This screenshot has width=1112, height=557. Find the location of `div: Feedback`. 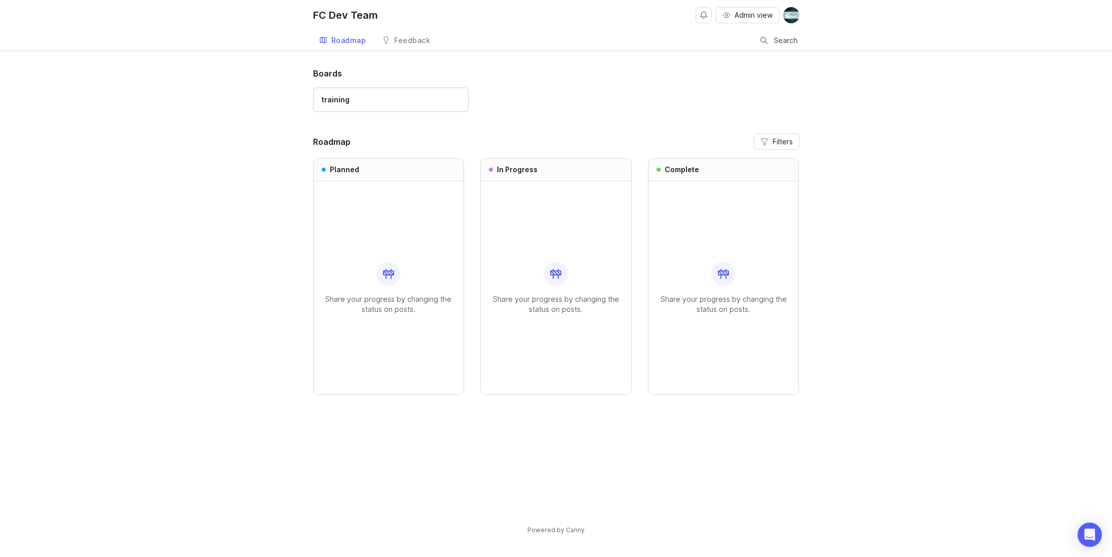

div: Feedback is located at coordinates (412, 41).